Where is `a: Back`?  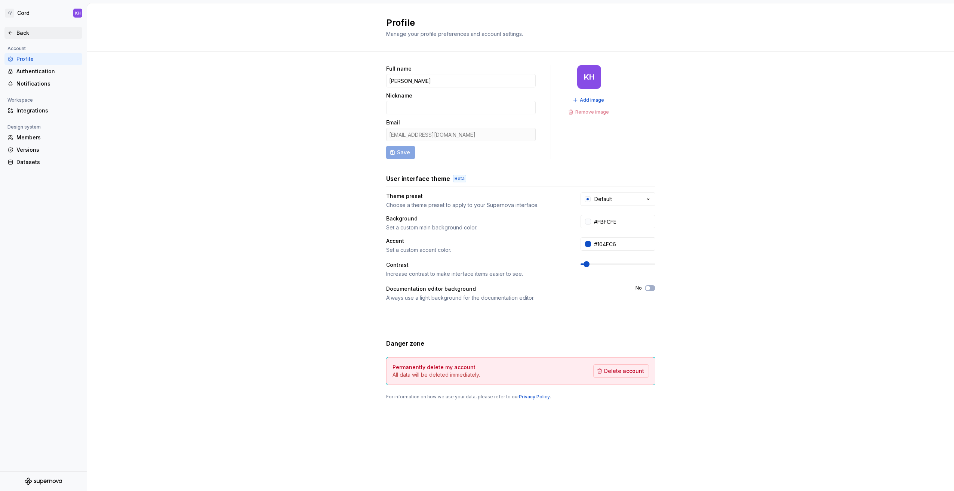 a: Back is located at coordinates (43, 33).